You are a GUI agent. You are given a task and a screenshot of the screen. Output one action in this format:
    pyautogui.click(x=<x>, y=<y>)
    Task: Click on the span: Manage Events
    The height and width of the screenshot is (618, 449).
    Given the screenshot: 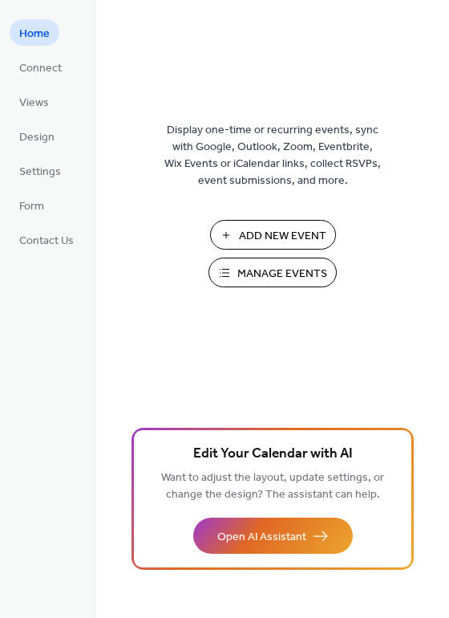 What is the action you would take?
    pyautogui.click(x=282, y=274)
    